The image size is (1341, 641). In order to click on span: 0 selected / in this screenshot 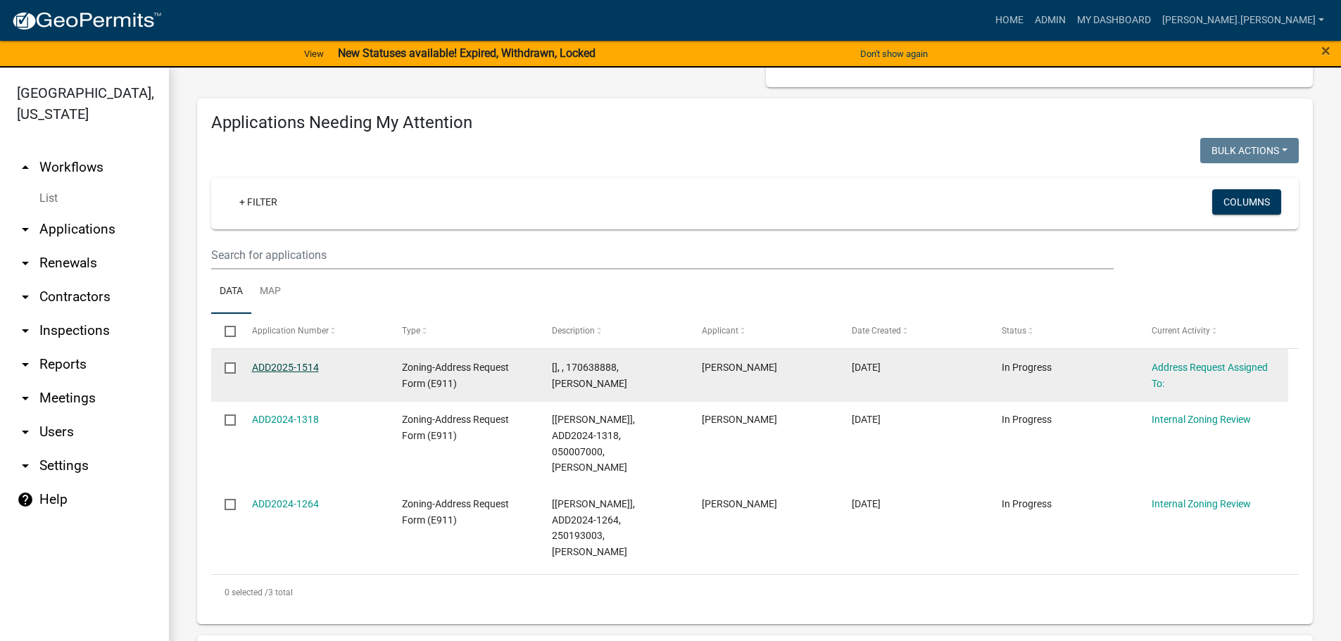, I will do `click(246, 593)`.